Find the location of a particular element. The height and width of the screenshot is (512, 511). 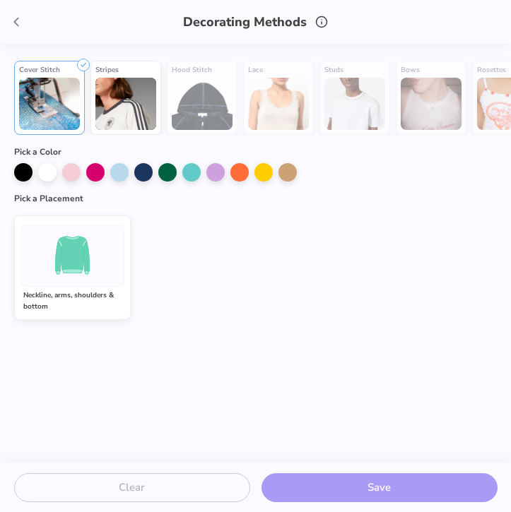

div: Stripes is located at coordinates (126, 70).